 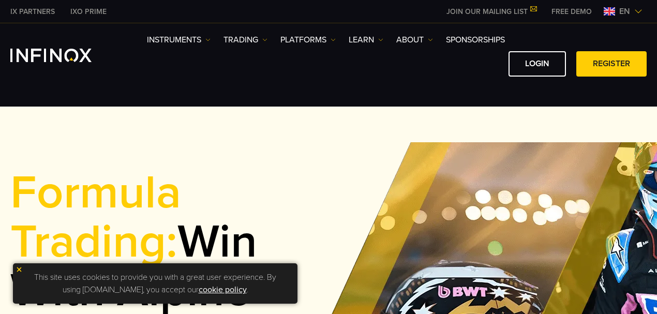 I want to click on a: cookie policy, so click(x=222, y=290).